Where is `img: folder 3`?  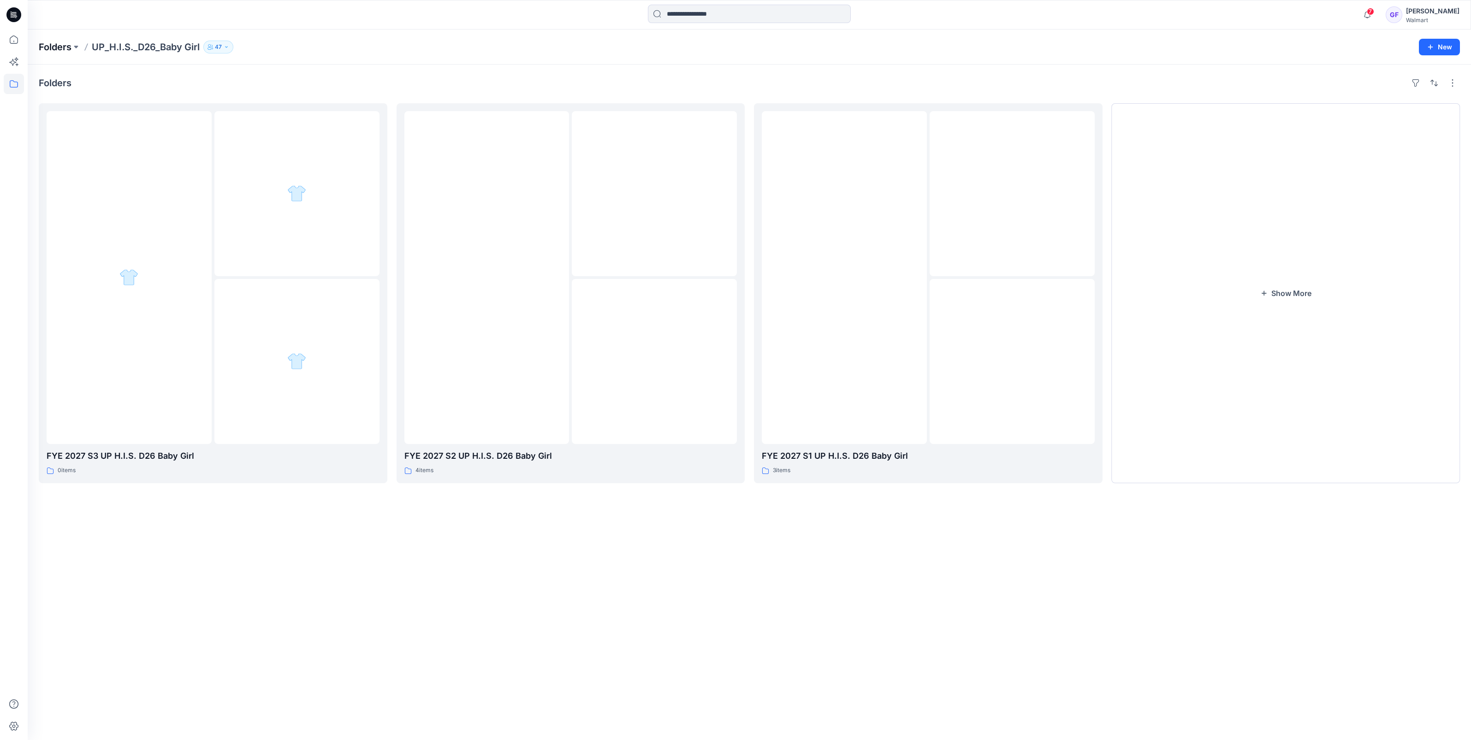
img: folder 3 is located at coordinates (297, 361).